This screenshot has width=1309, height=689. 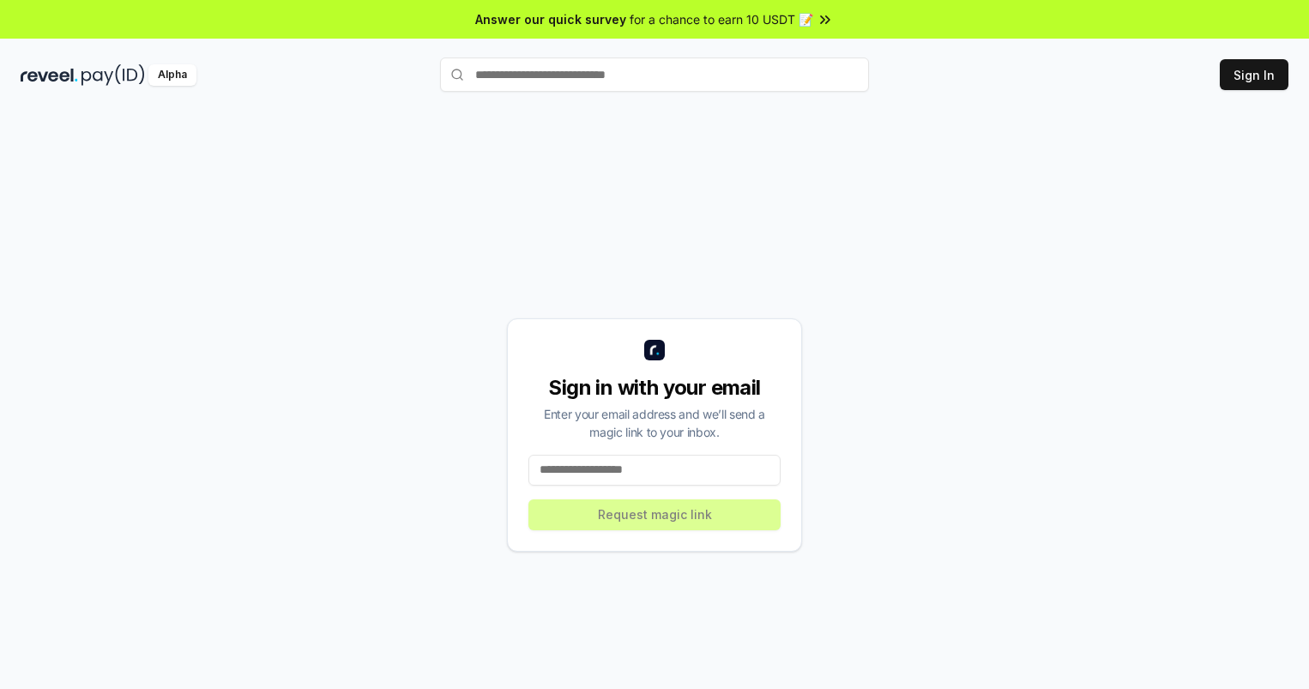 What do you see at coordinates (654, 388) in the screenshot?
I see `div: Sign in with your email` at bounding box center [654, 388].